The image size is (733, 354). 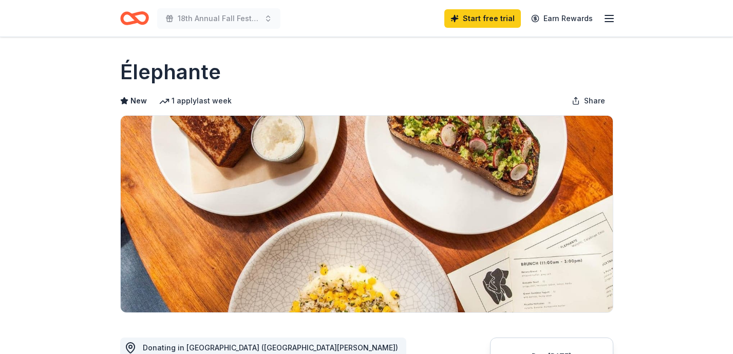 I want to click on a: Start free trial, so click(x=483, y=19).